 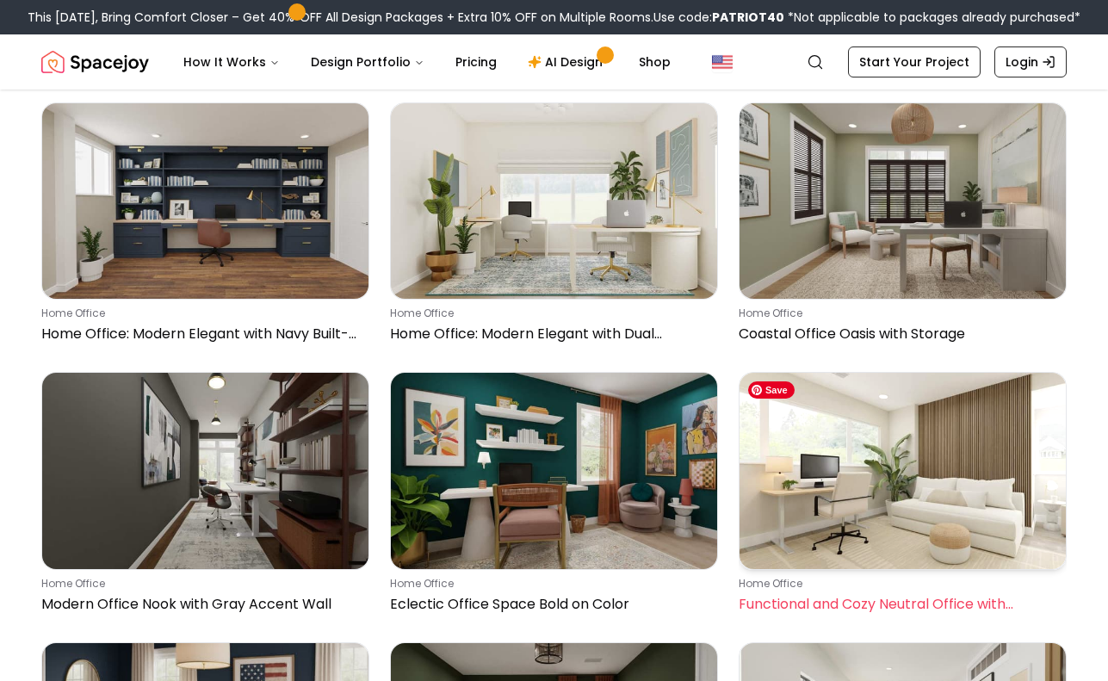 What do you see at coordinates (205, 226) in the screenshot?
I see `a: Home Office: Modern Elegant with Navy Built-Inshome officeHome Office: Modern Elegant with Navy B...` at bounding box center [205, 226].